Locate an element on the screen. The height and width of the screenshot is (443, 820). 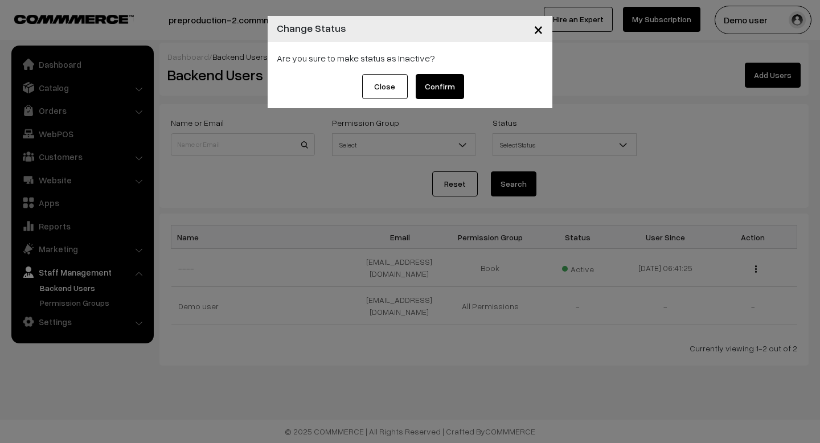
div: Are you sure to make status as Inactive? is located at coordinates (410, 58).